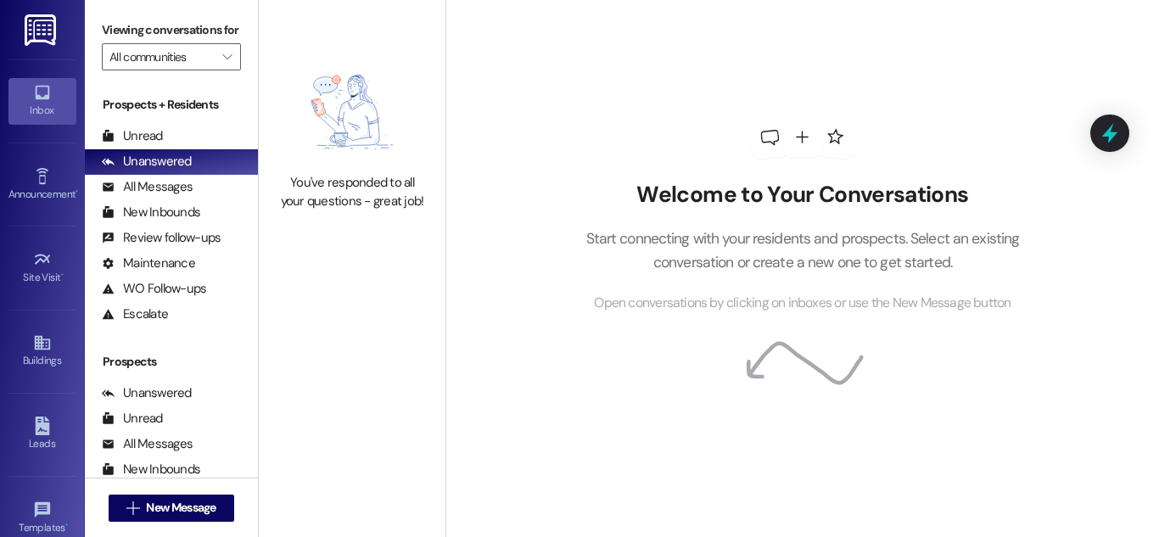 The width and height of the screenshot is (1159, 537). I want to click on label: Viewing conversations for, so click(171, 30).